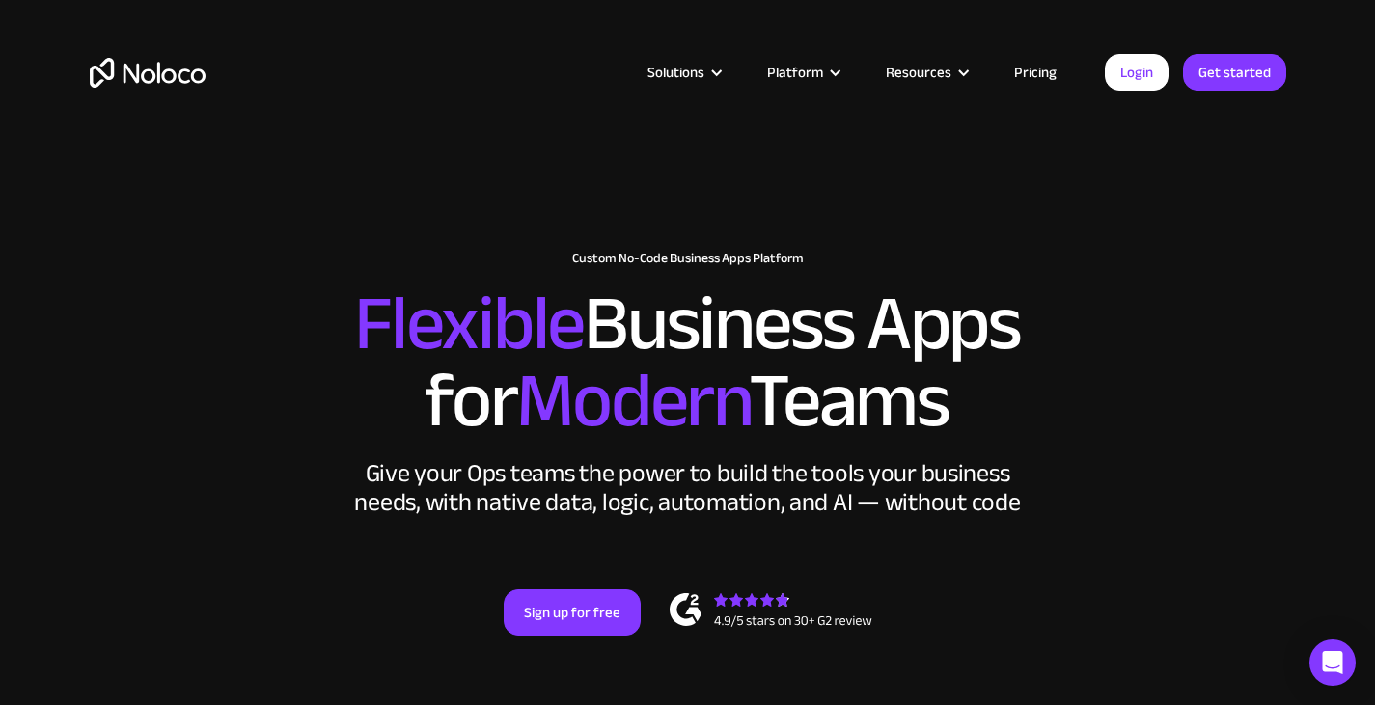 The image size is (1375, 705). What do you see at coordinates (1136, 72) in the screenshot?
I see `a: Login` at bounding box center [1136, 72].